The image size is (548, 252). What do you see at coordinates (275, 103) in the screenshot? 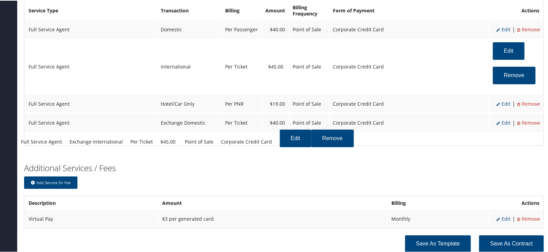
I see `td: $19.00` at bounding box center [275, 103].